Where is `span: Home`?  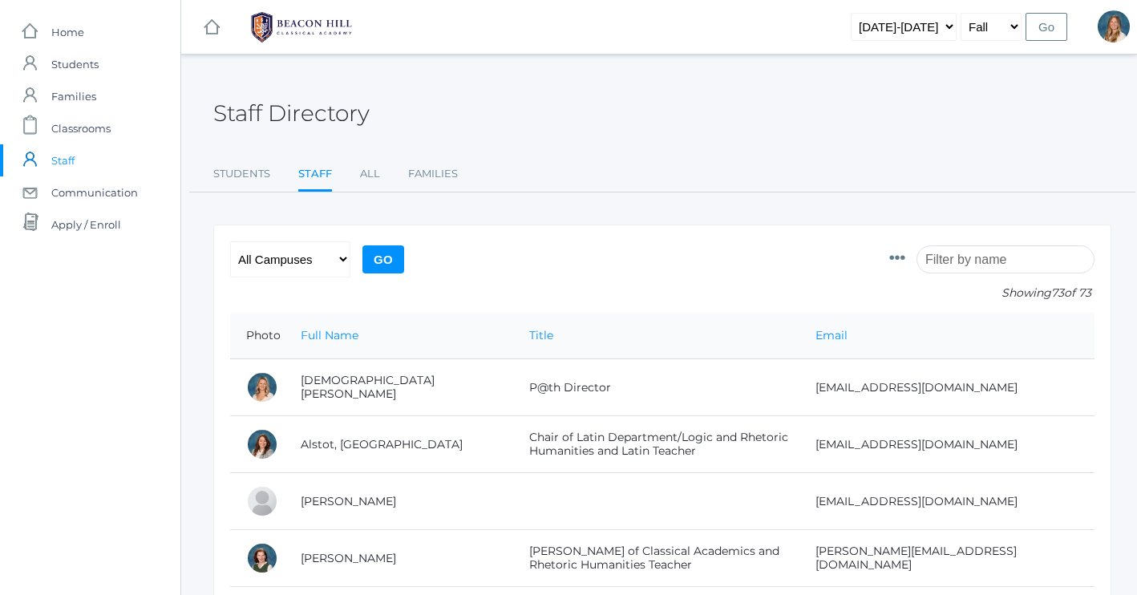 span: Home is located at coordinates (67, 32).